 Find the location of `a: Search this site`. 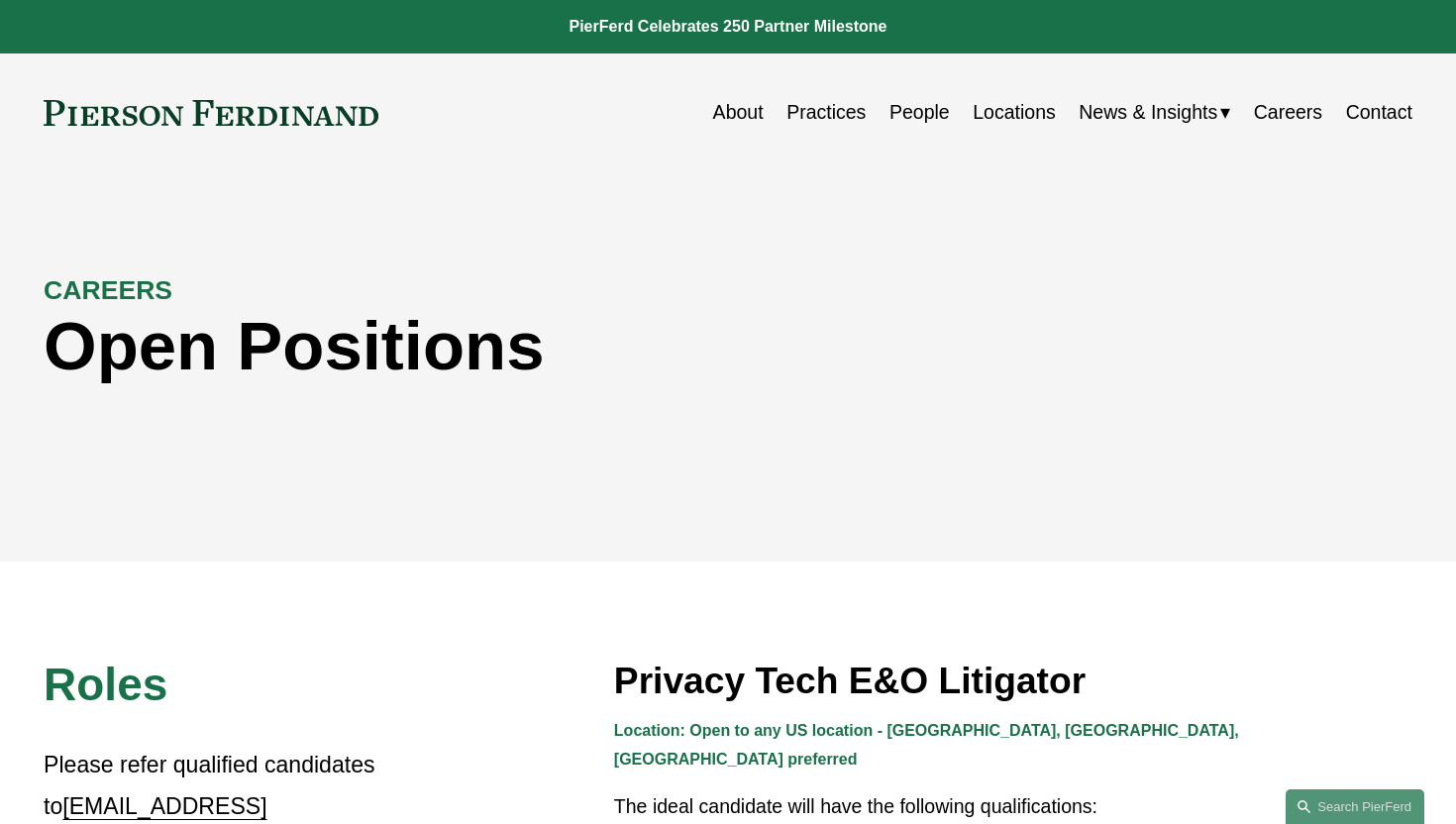

a: Search this site is located at coordinates (1355, 806).